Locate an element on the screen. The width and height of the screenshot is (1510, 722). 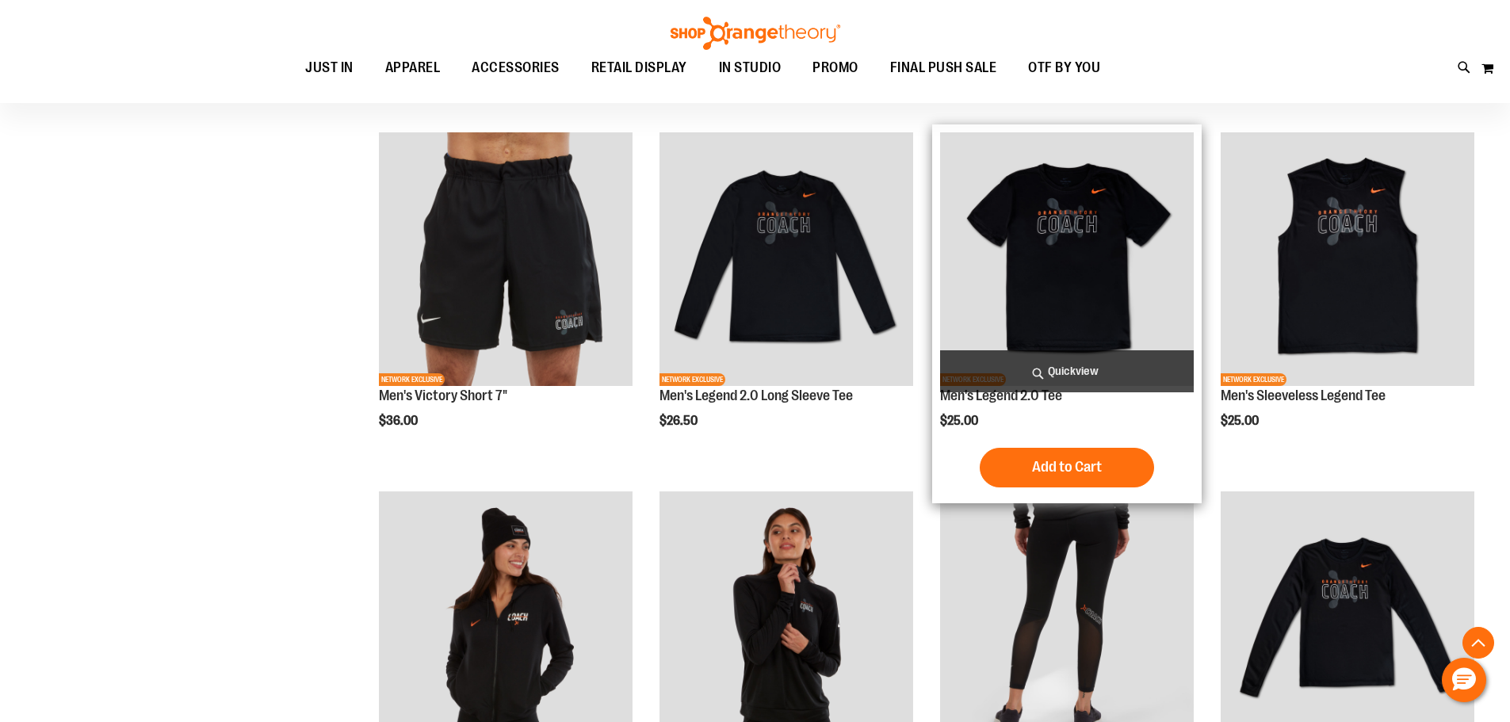
span: FINAL PUSH SALE is located at coordinates (943, 67).